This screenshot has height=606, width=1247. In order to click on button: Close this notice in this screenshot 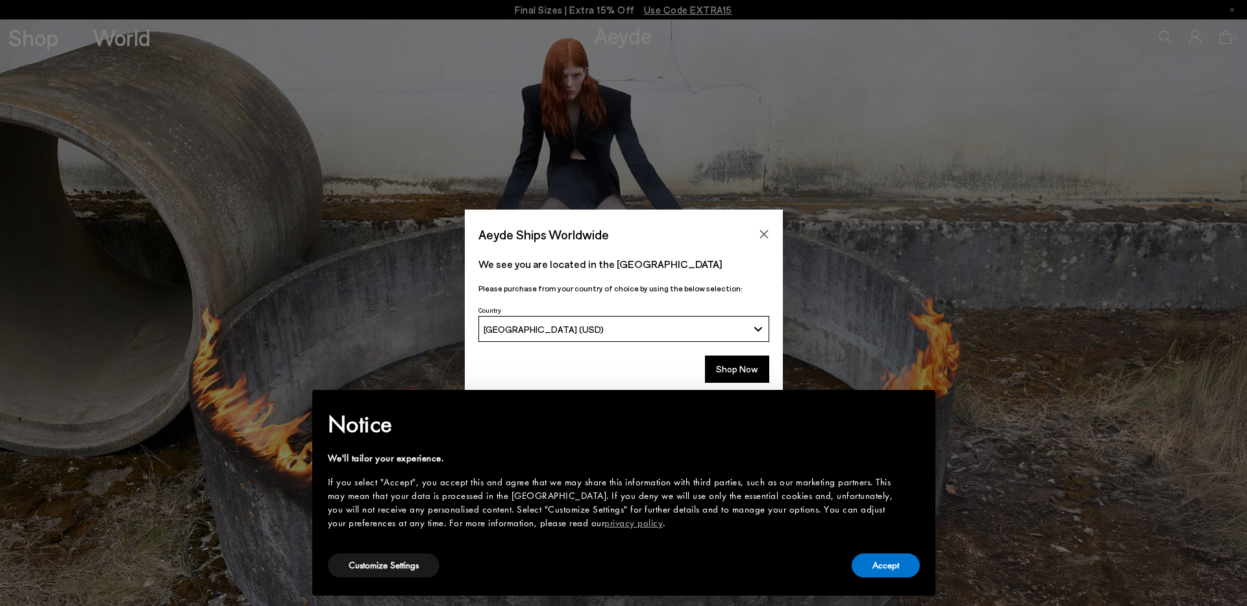, I will do `click(915, 410)`.